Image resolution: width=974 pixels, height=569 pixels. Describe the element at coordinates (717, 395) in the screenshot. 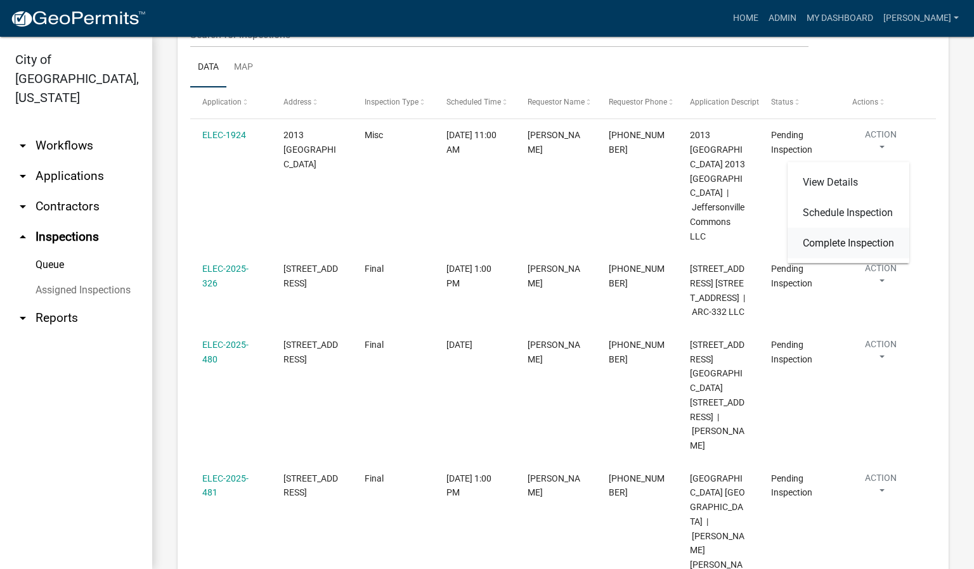

I see `span: 2214 SURREY ROAD 2214 Surrey Road | Nicholson Shannon K` at that location.